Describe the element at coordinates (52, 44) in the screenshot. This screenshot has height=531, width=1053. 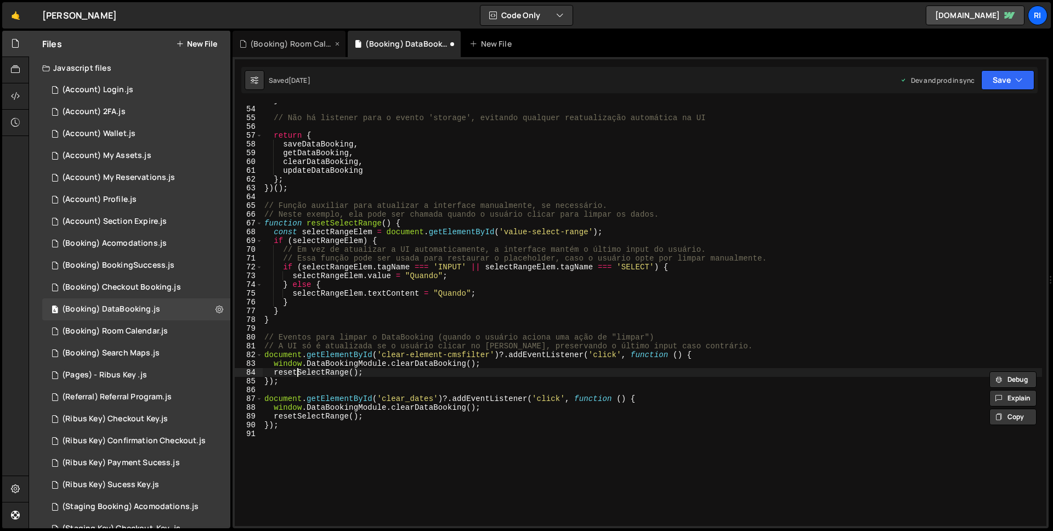
I see `h2: Files` at that location.